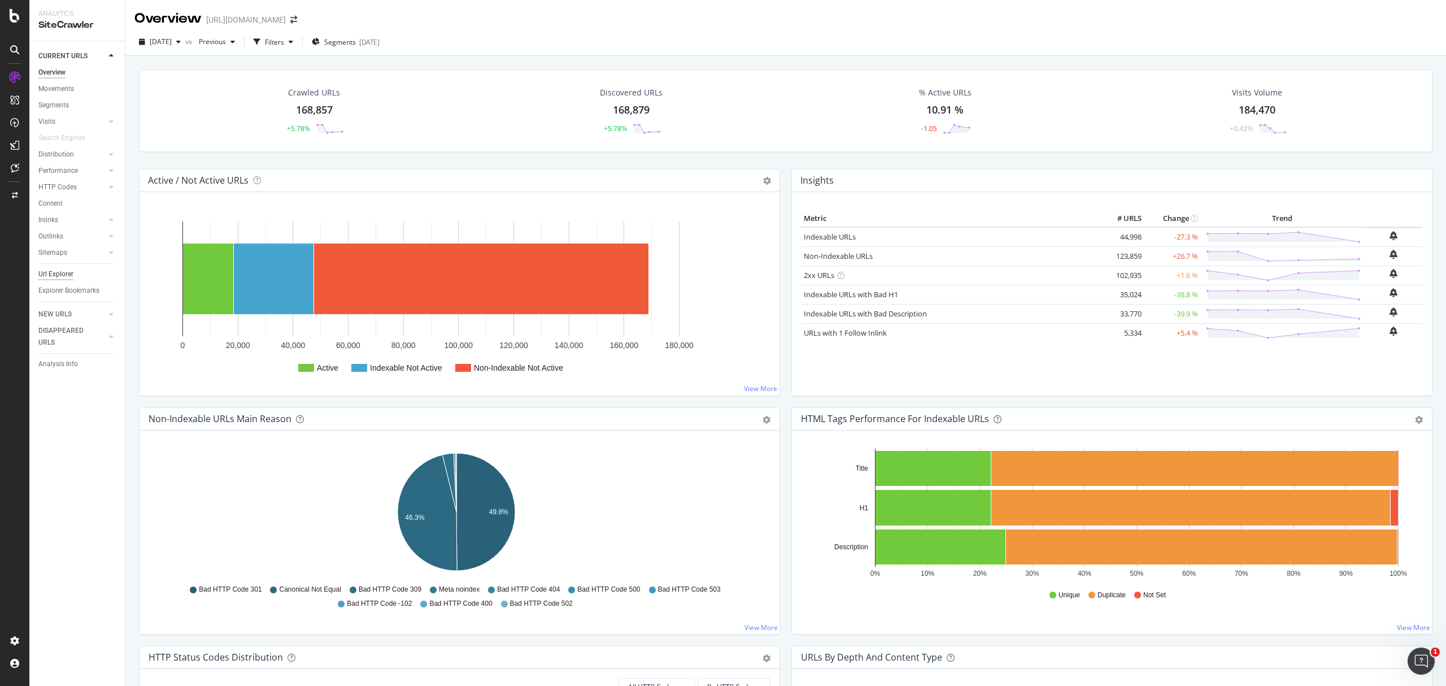 The image size is (1446, 686). Describe the element at coordinates (1189, 573) in the screenshot. I see `text: 60%` at that location.